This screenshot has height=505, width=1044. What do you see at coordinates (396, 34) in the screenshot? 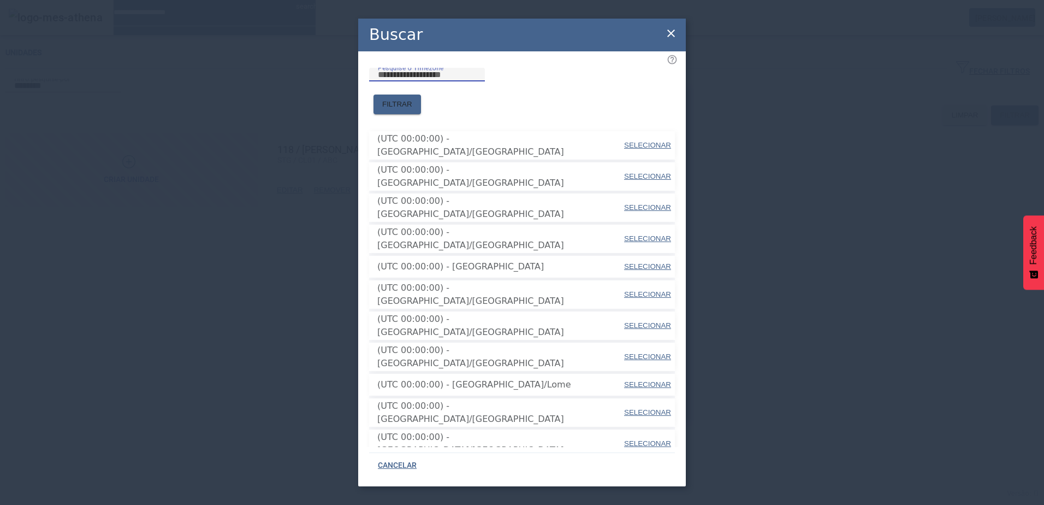
I see `h2: Buscar` at bounding box center [396, 34].